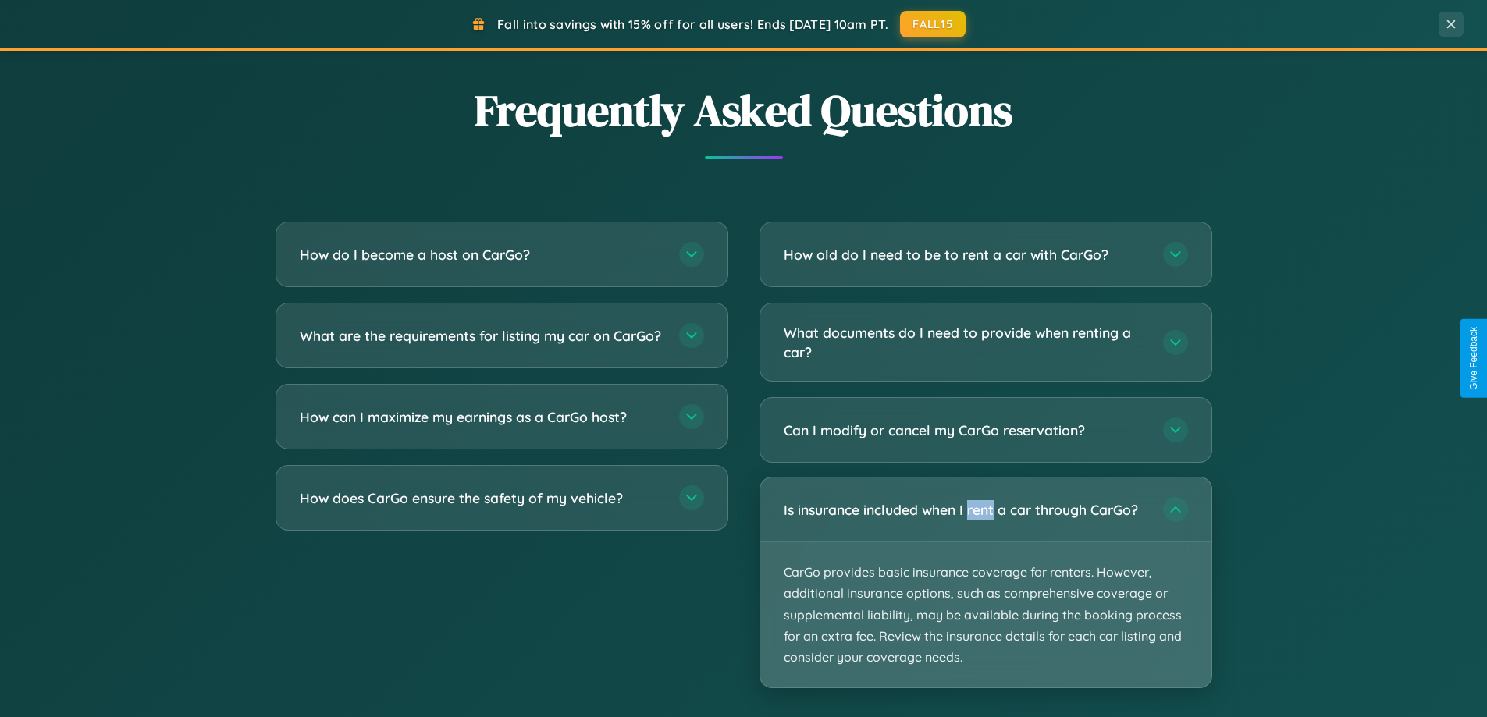 The height and width of the screenshot is (717, 1487). Describe the element at coordinates (482, 336) in the screenshot. I see `h3: What are the requirements for listing my car on CarGo?` at that location.